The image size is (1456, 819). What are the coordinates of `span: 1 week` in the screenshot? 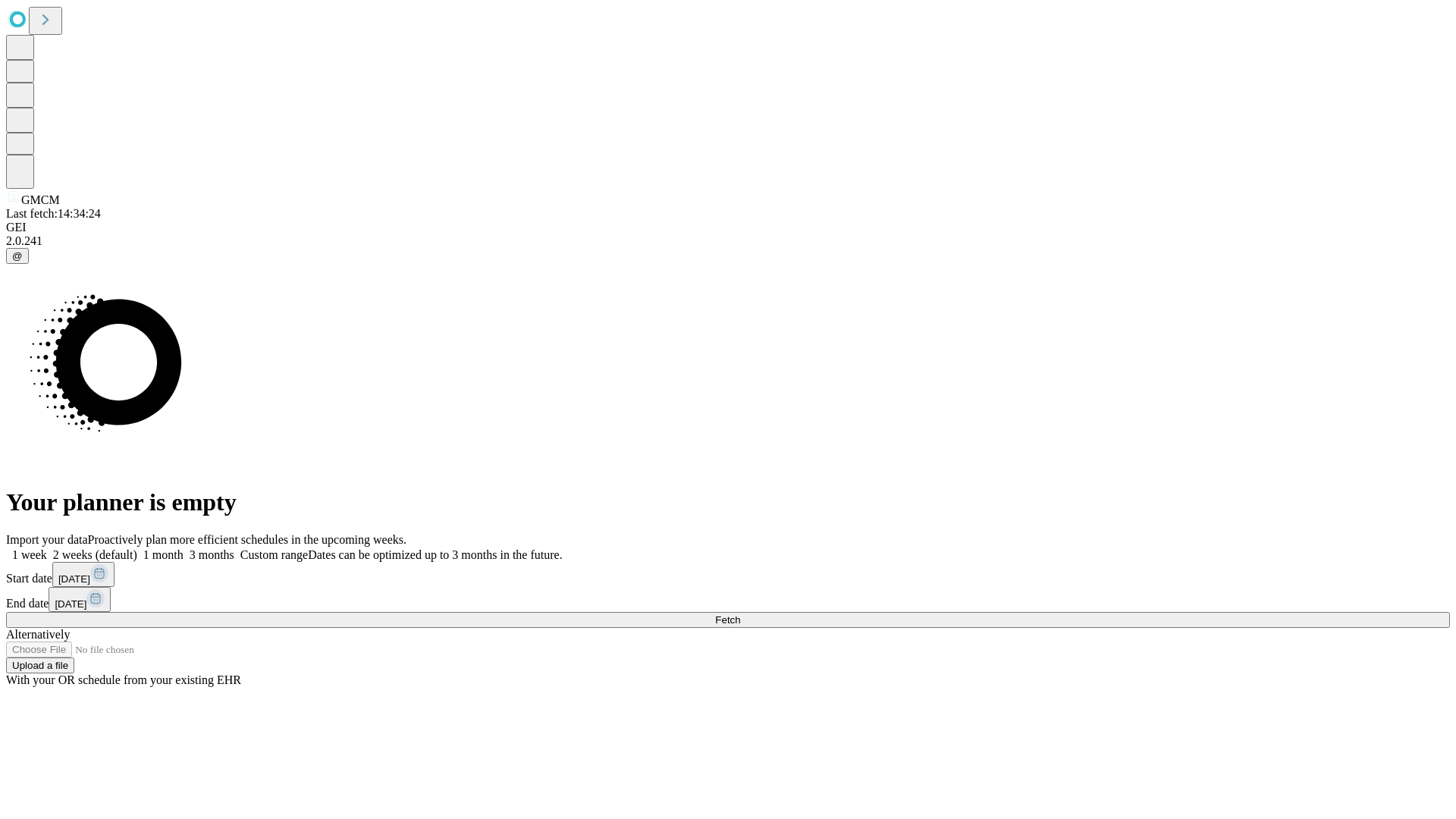 It's located at (29, 554).